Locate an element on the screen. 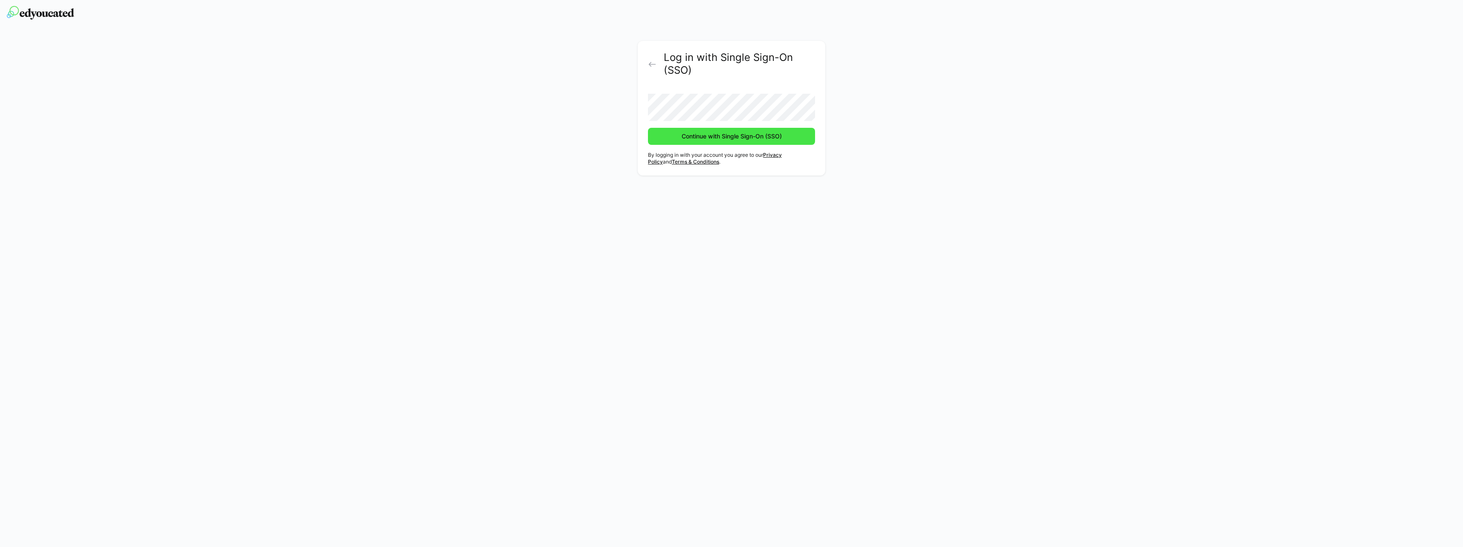  span: Continue with Single Sign-On (SSO) is located at coordinates (731, 136).